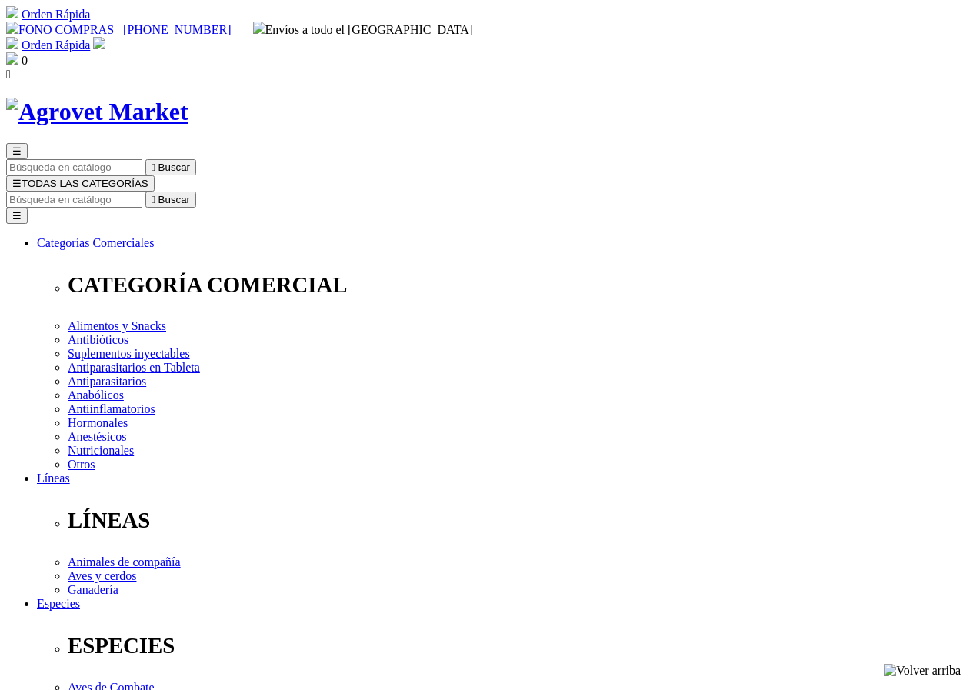  What do you see at coordinates (517, 520) in the screenshot?
I see `p: LÍNEAS` at bounding box center [517, 520].